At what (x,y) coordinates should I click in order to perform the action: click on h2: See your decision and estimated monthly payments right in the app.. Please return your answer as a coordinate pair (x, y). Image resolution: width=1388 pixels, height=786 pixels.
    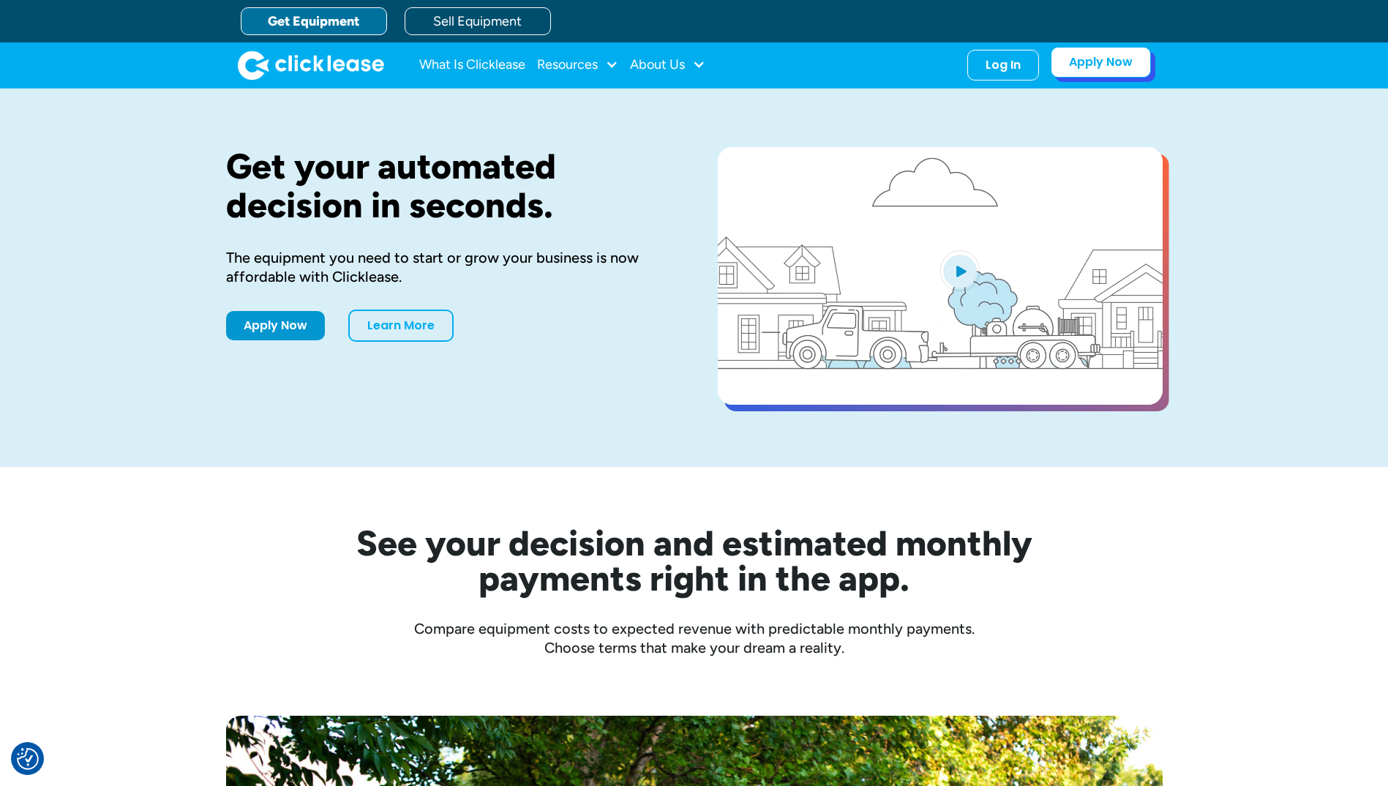
    Looking at the image, I should click on (694, 561).